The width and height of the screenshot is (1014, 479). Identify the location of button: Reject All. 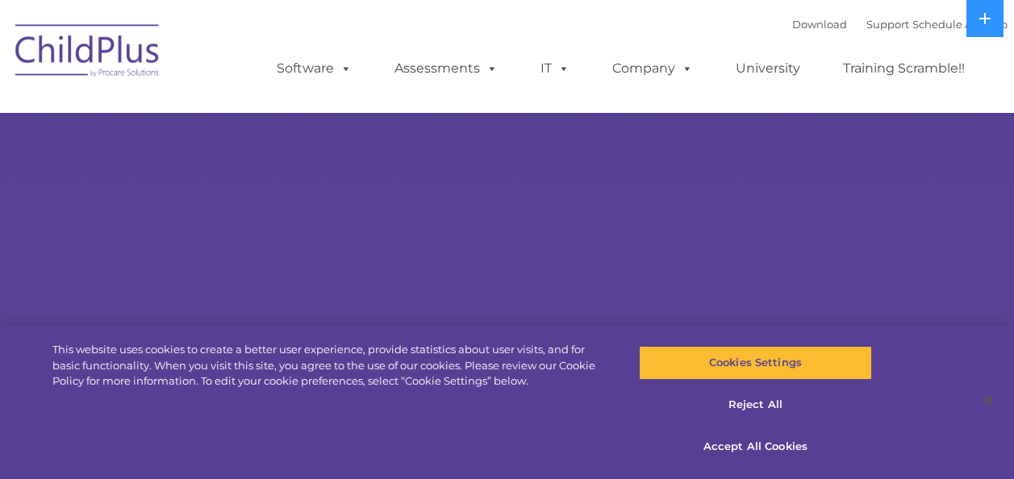
(755, 405).